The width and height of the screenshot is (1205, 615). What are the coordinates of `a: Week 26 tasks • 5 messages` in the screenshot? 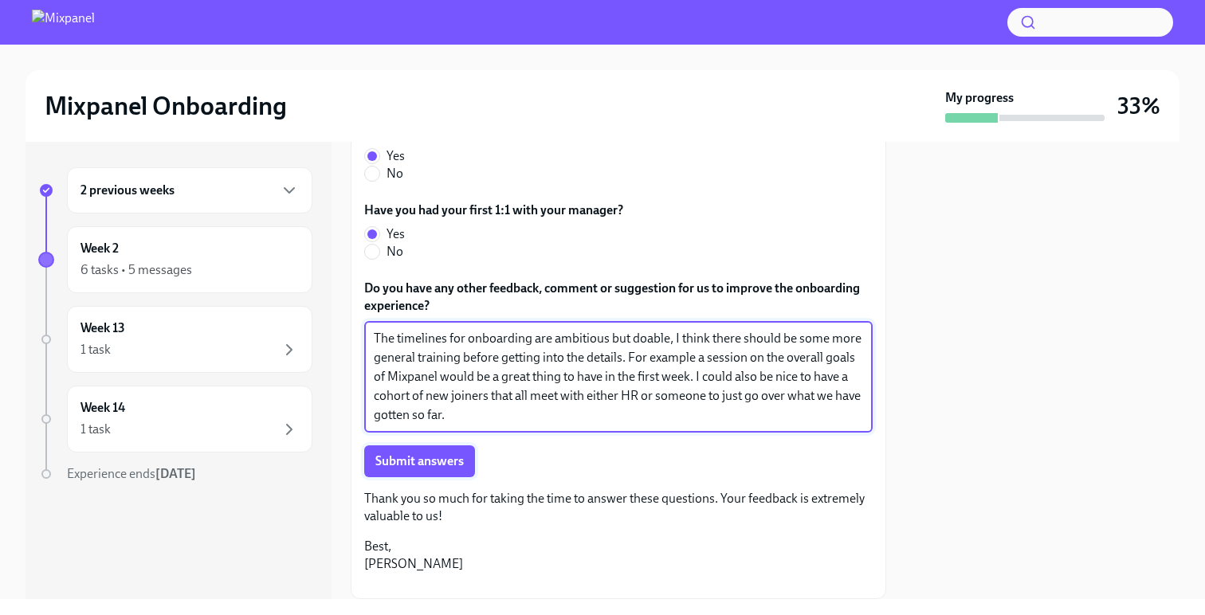 It's located at (175, 260).